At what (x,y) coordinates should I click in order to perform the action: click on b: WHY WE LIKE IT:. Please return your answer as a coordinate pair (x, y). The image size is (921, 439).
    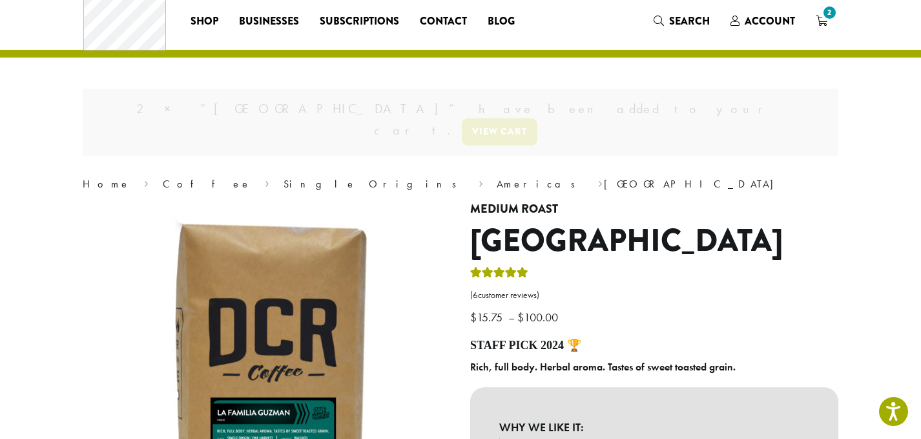
    Looking at the image, I should click on (654, 427).